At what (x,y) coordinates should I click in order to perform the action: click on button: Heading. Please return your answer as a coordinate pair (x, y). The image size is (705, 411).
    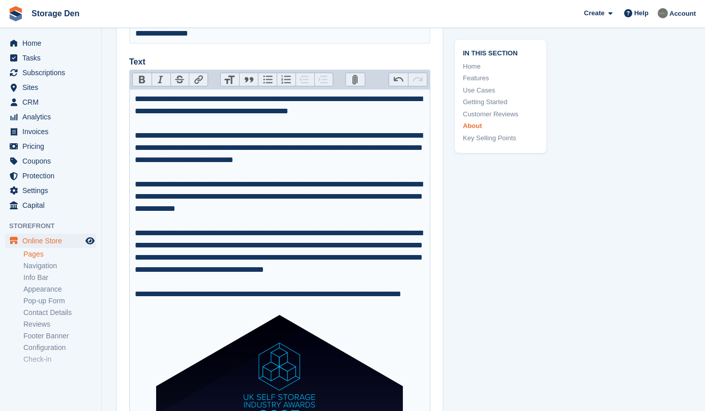
    Looking at the image, I should click on (230, 80).